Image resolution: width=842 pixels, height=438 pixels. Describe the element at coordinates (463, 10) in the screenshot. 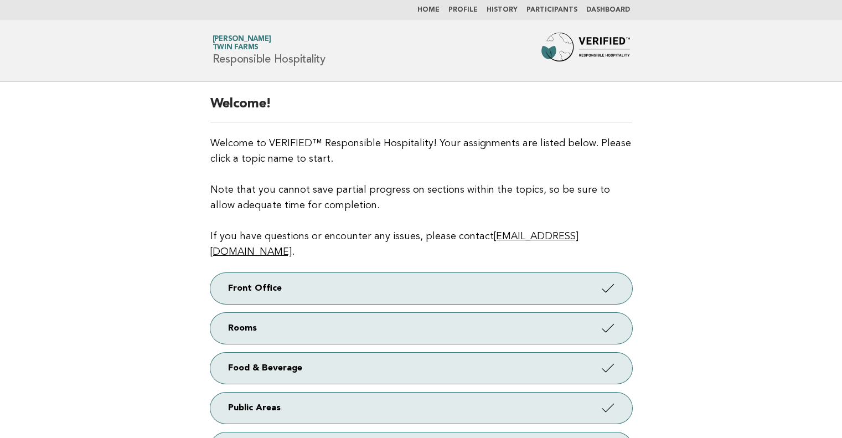

I see `a: Profile` at that location.